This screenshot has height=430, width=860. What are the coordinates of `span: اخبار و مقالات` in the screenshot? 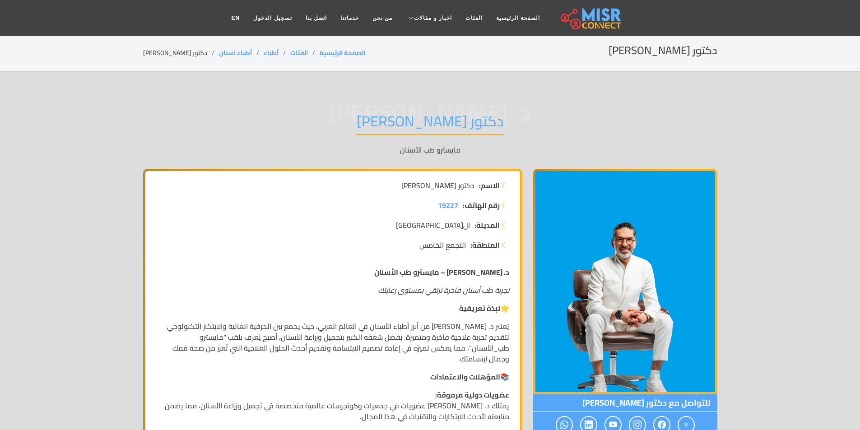 It's located at (433, 18).